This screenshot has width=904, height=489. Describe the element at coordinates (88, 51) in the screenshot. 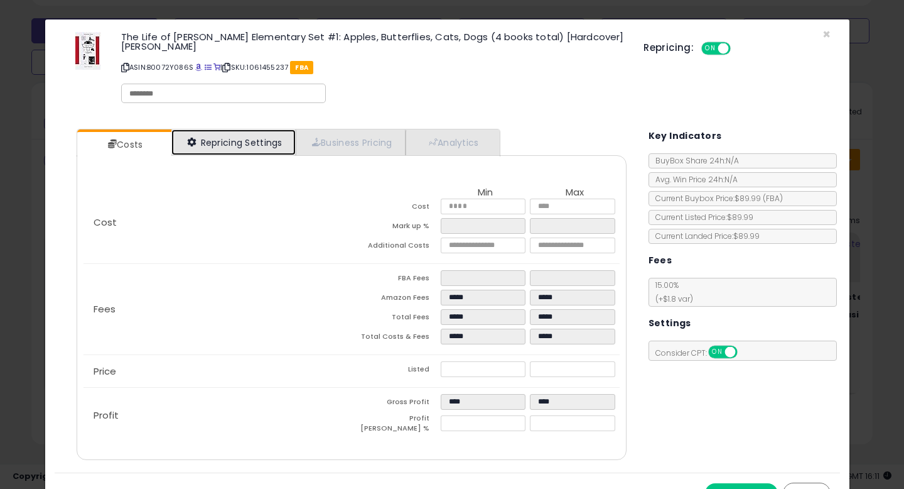

I see `img: 41lg2xwA9mL._SL60_.jpg` at that location.